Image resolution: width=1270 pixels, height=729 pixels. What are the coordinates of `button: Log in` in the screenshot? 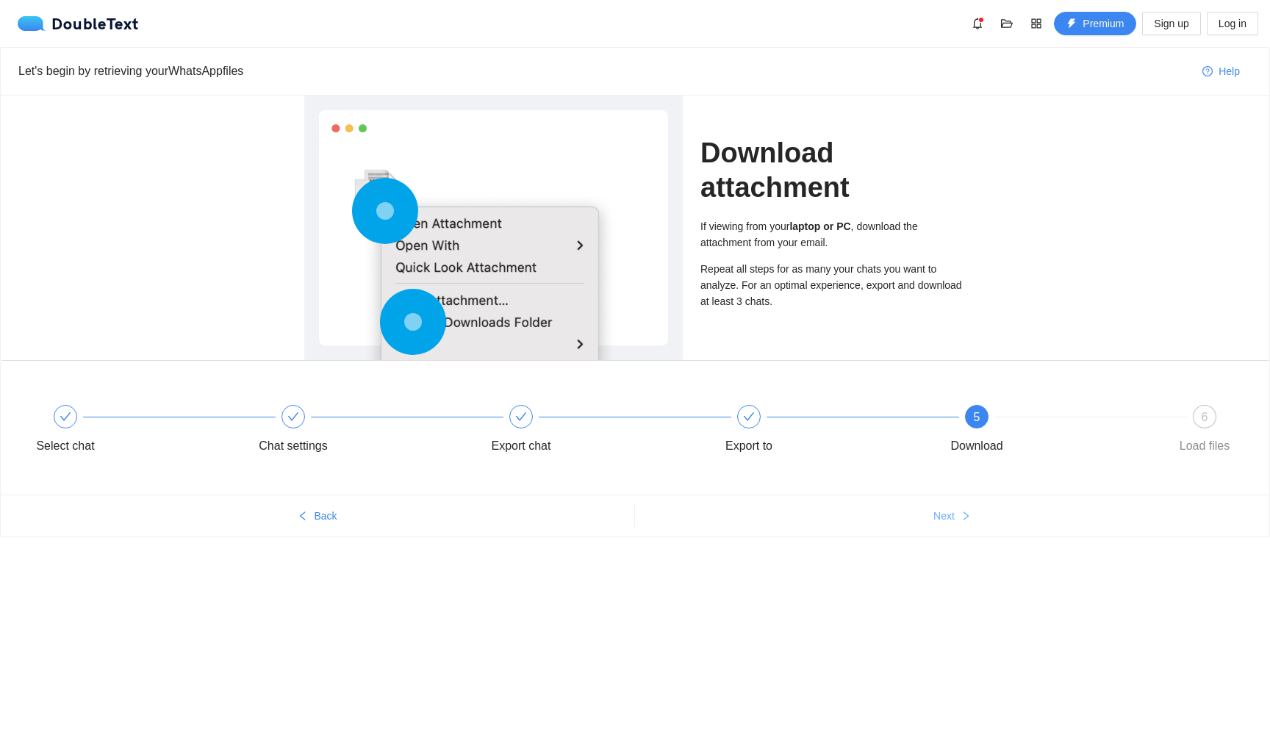 It's located at (1232, 24).